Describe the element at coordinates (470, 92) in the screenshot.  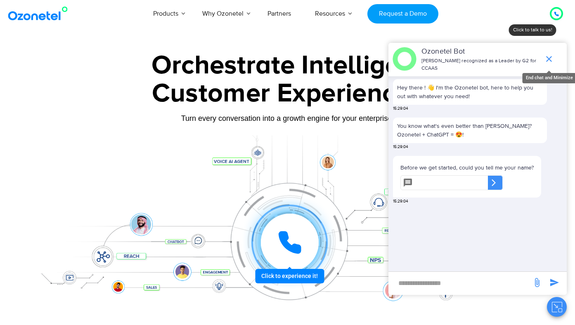
I see `p: Hey there ! 👋 I'm the Ozonetel bot, here to help you out with whatever you need!` at that location.